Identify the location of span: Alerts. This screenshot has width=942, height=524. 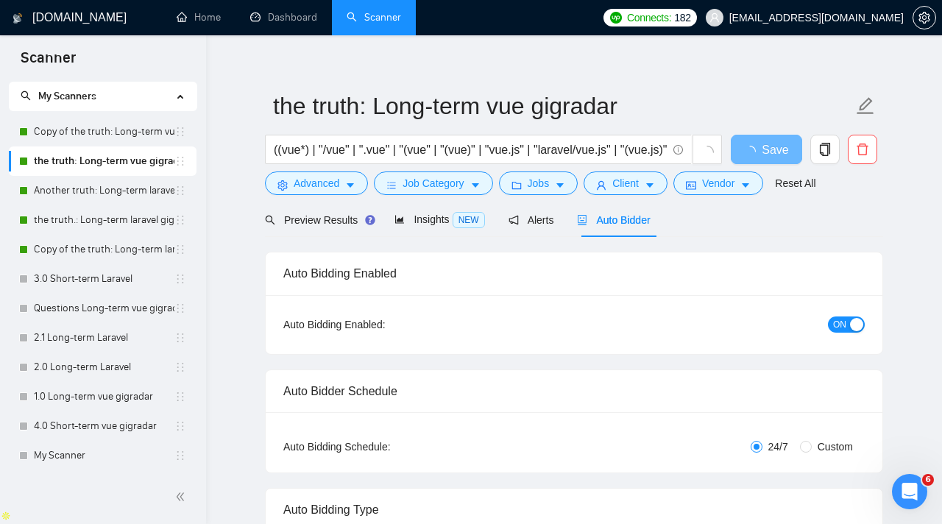
(531, 220).